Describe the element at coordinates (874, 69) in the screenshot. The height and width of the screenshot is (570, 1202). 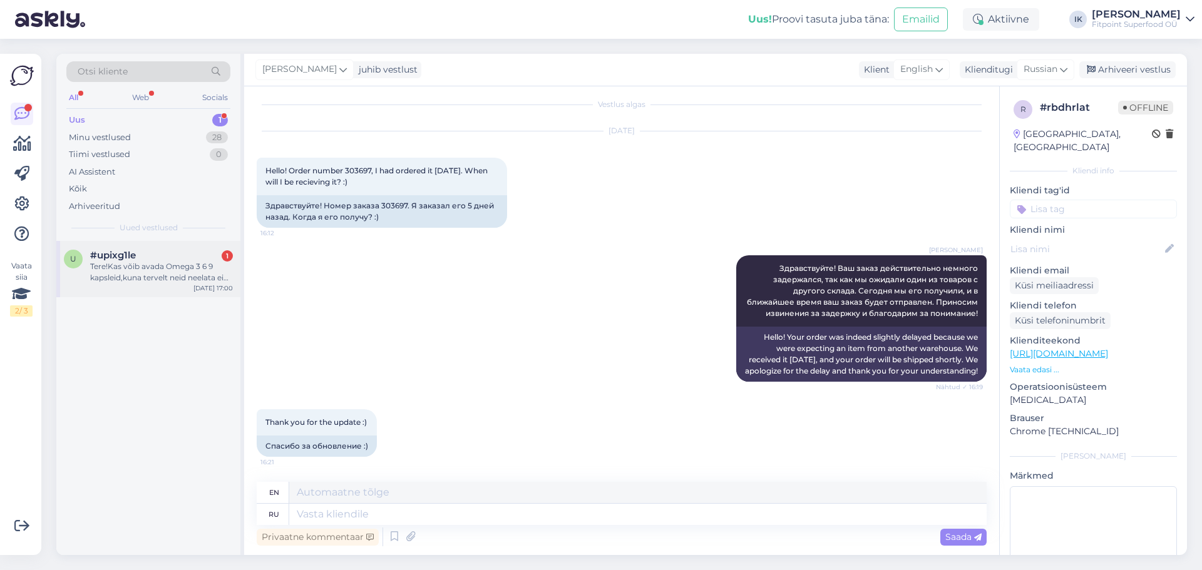
I see `div: Klient` at that location.